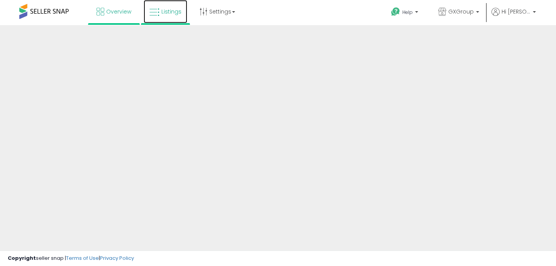 The width and height of the screenshot is (556, 266). I want to click on a: Terms of Use, so click(82, 258).